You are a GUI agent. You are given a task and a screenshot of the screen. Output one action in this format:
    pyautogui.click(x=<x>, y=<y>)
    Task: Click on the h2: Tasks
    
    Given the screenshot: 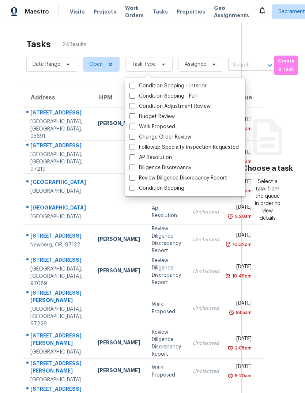 What is the action you would take?
    pyautogui.click(x=38, y=44)
    